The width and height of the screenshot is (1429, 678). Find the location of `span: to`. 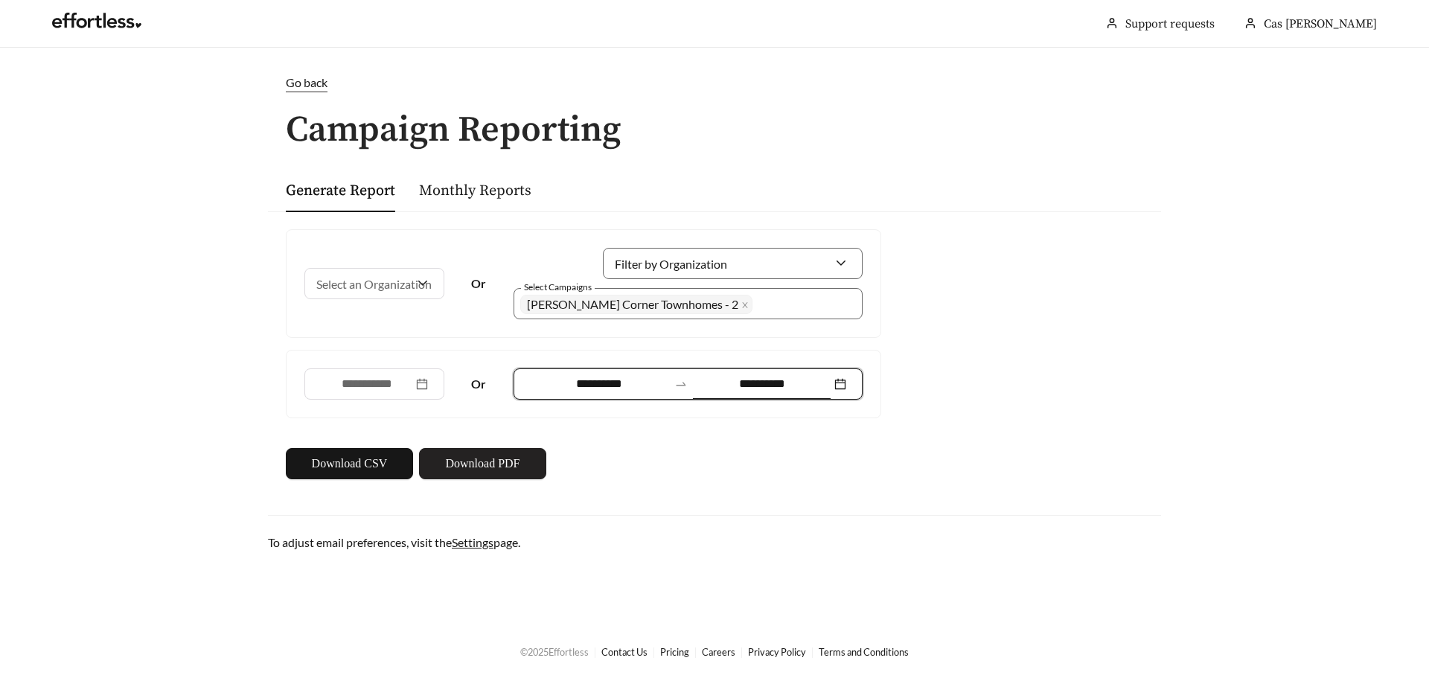

span: to is located at coordinates (681, 384).